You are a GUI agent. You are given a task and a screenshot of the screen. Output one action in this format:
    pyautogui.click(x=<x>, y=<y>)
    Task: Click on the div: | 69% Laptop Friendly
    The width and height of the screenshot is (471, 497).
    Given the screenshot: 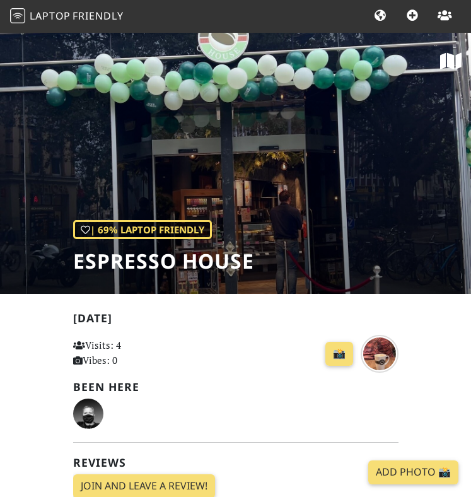 What is the action you would take?
    pyautogui.click(x=143, y=230)
    